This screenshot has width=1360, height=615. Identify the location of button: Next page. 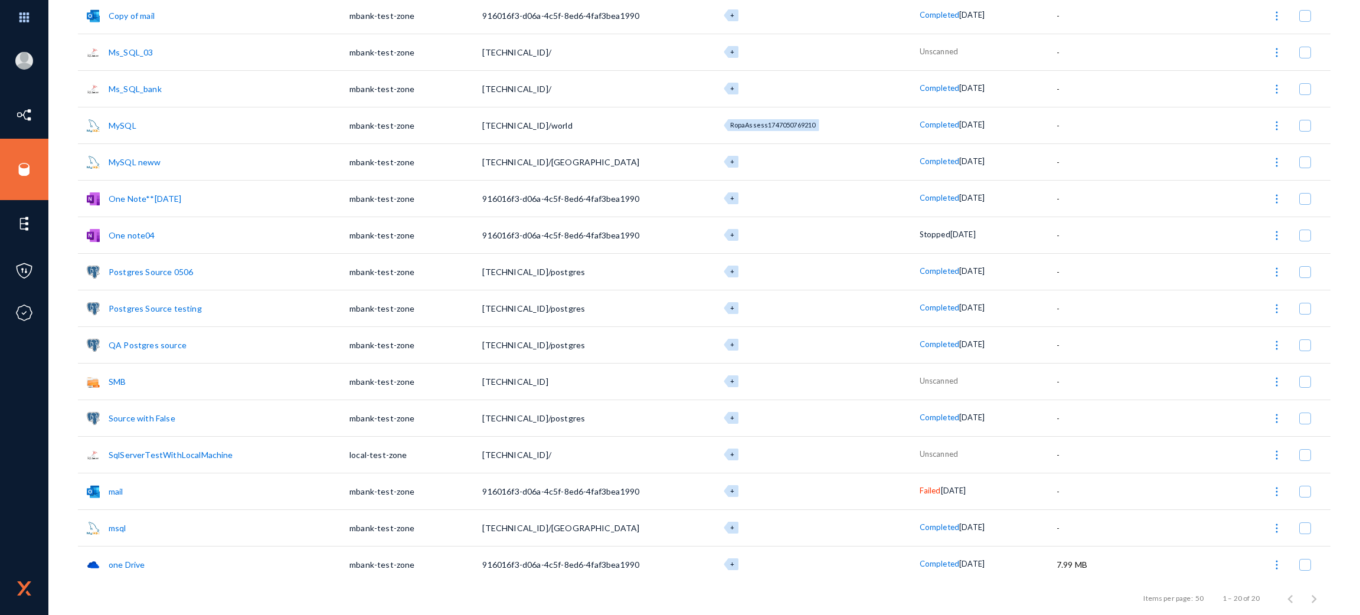
(1314, 599).